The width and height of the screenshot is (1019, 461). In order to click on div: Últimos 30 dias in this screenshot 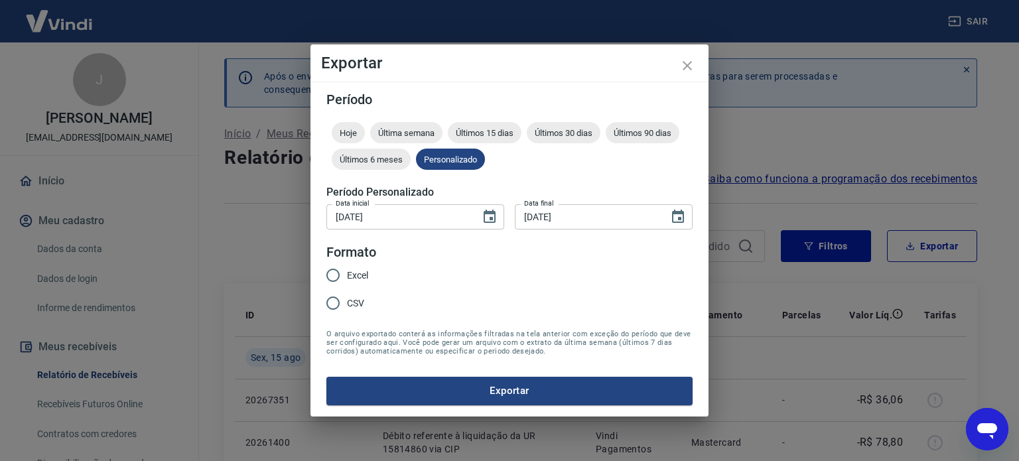, I will do `click(563, 133)`.